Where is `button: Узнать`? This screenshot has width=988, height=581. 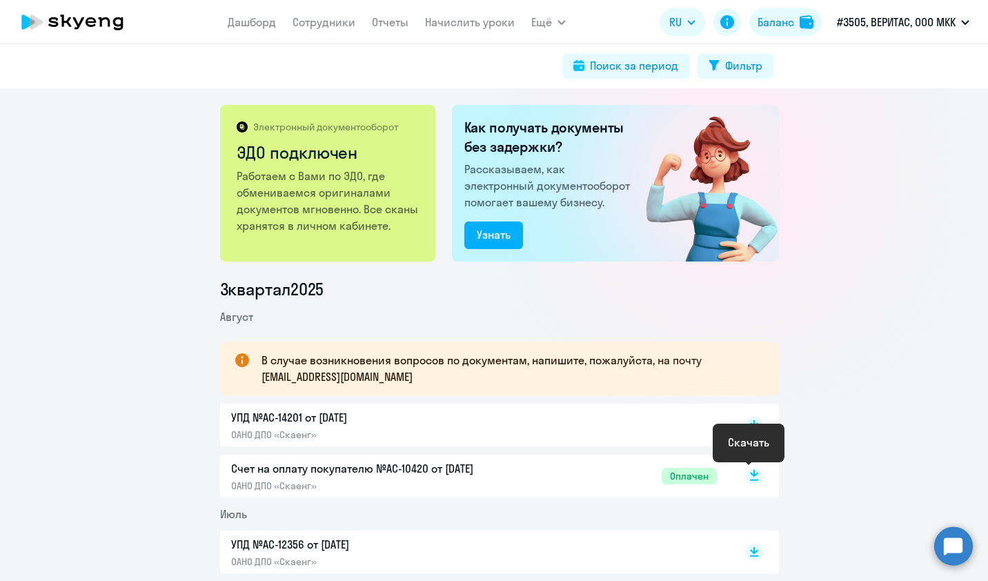
button: Узнать is located at coordinates (494, 235).